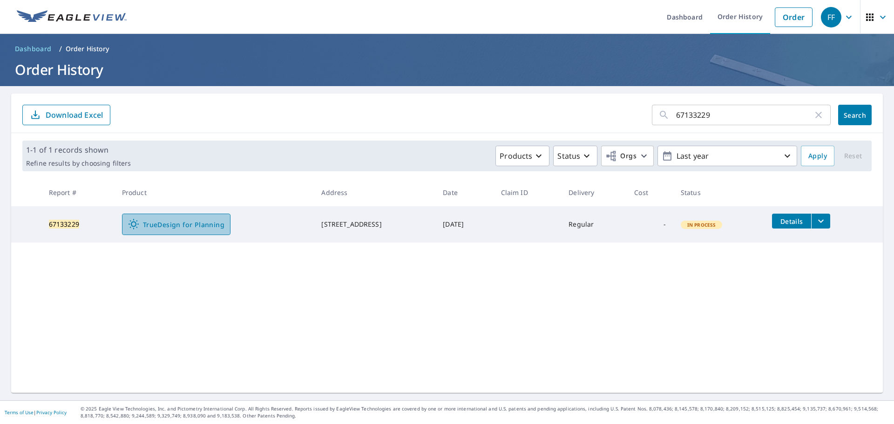 This screenshot has width=894, height=424. I want to click on span: TrueDesign for Planning, so click(176, 224).